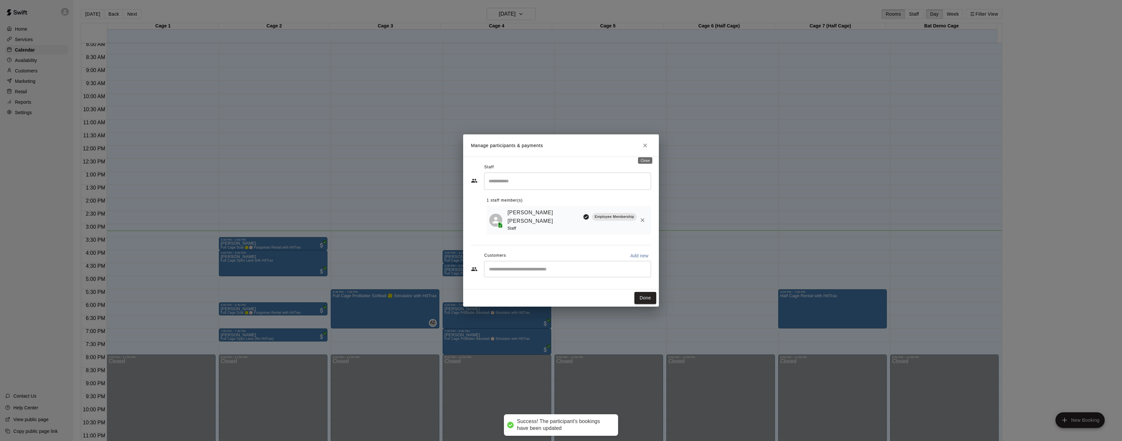 The width and height of the screenshot is (1122, 441). What do you see at coordinates (645, 161) in the screenshot?
I see `div: Close` at bounding box center [645, 161].